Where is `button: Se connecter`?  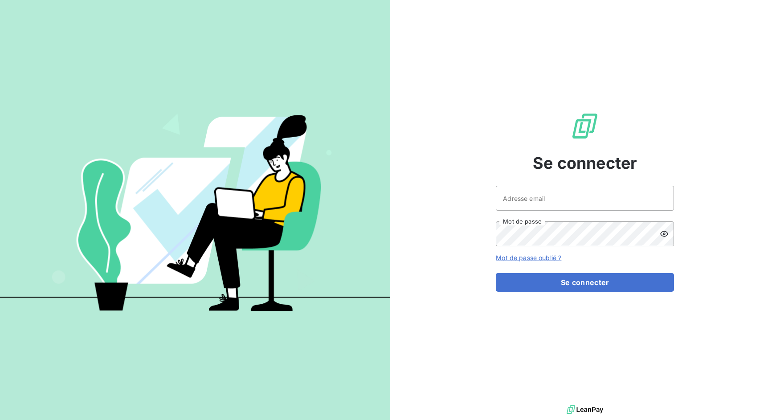 button: Se connecter is located at coordinates (585, 282).